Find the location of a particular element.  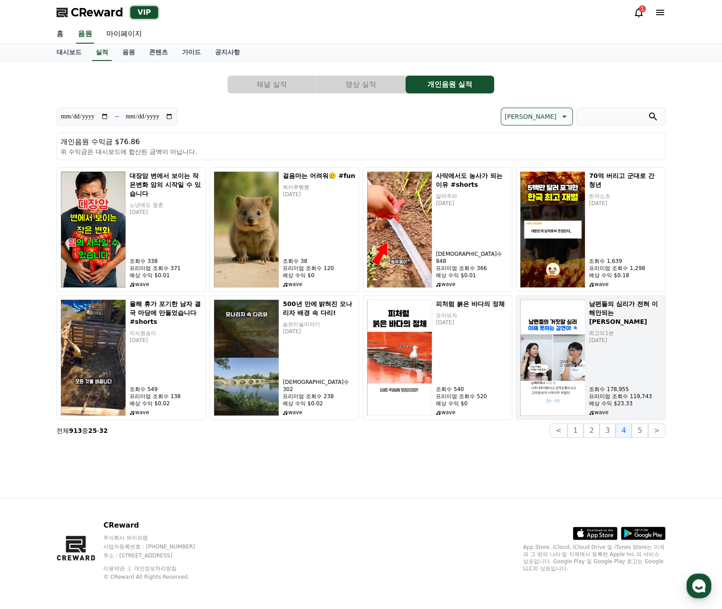

p: 프리미엄 조회수 520 is located at coordinates (472, 397).